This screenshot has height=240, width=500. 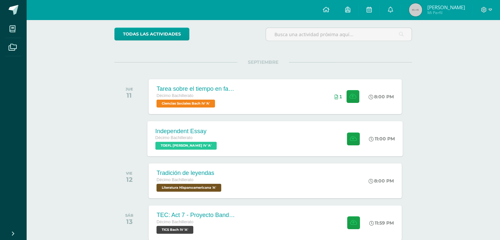 What do you see at coordinates (338, 97) in the screenshot?
I see `div: Archivos entregados` at bounding box center [338, 97].